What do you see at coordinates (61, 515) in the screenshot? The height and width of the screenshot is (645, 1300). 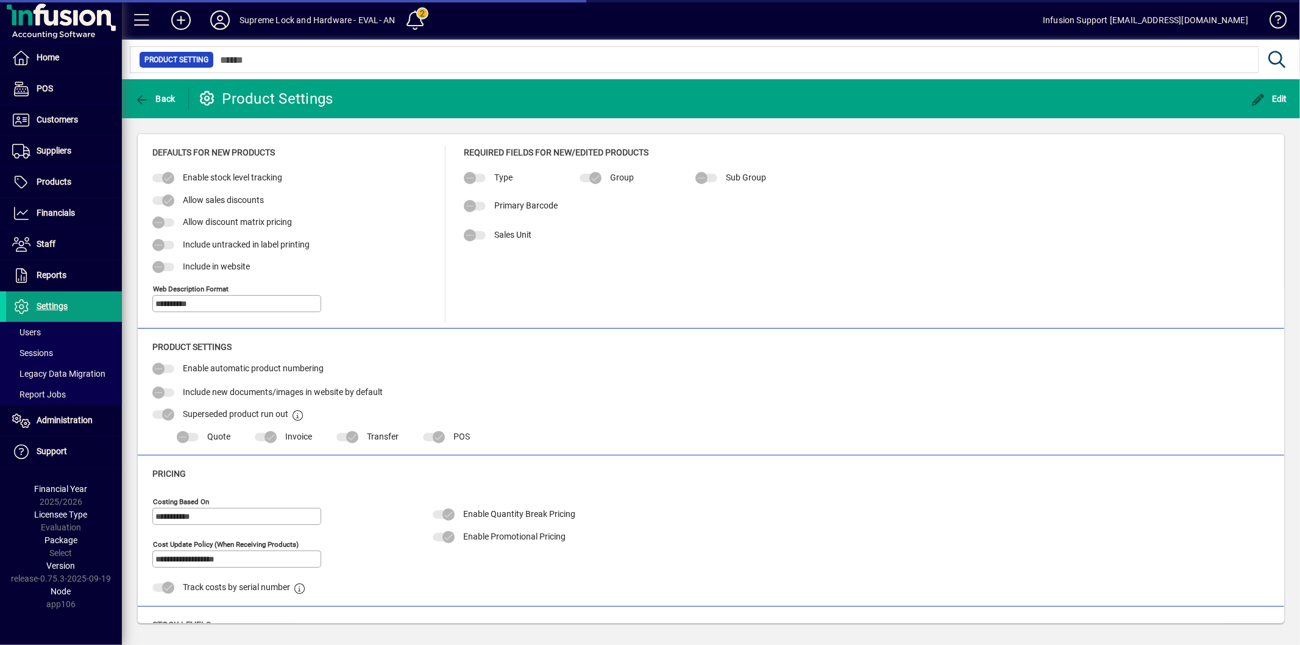 I see `span: Licensee Type` at bounding box center [61, 515].